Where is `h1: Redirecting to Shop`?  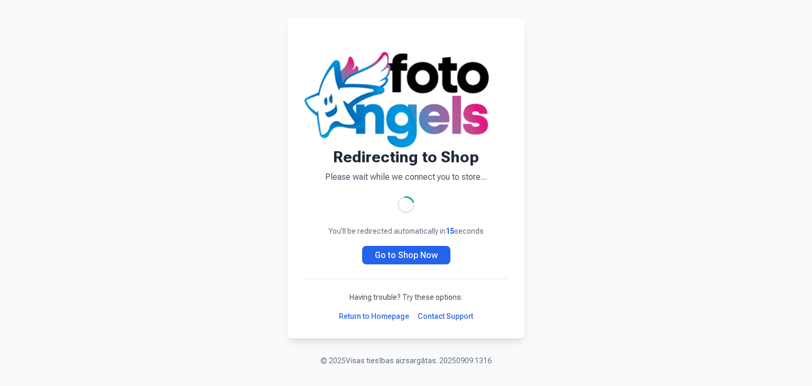
h1: Redirecting to Shop is located at coordinates (406, 157).